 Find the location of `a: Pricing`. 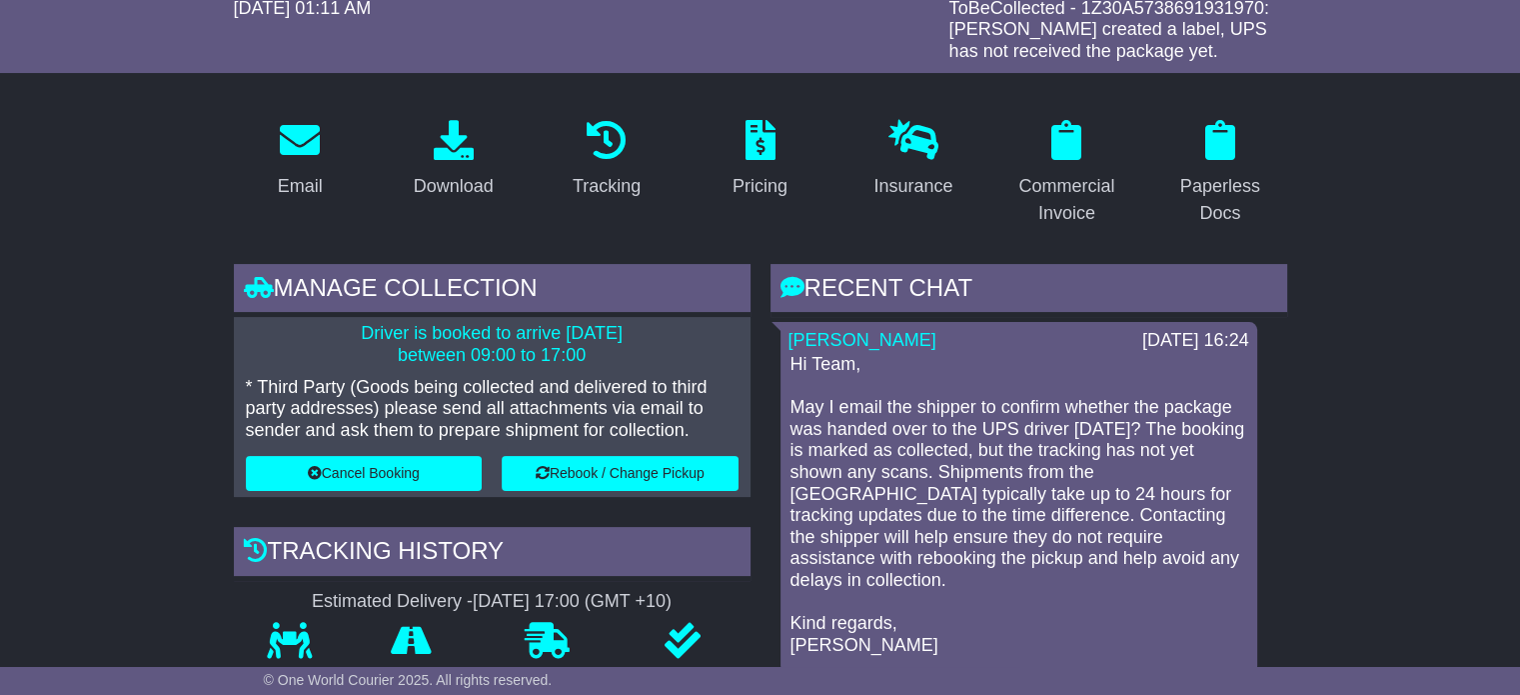

a: Pricing is located at coordinates (759, 160).